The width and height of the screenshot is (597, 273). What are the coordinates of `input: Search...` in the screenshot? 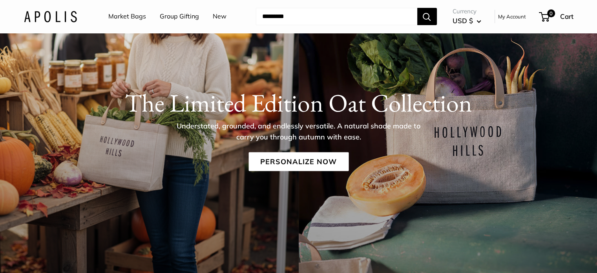 It's located at (337, 16).